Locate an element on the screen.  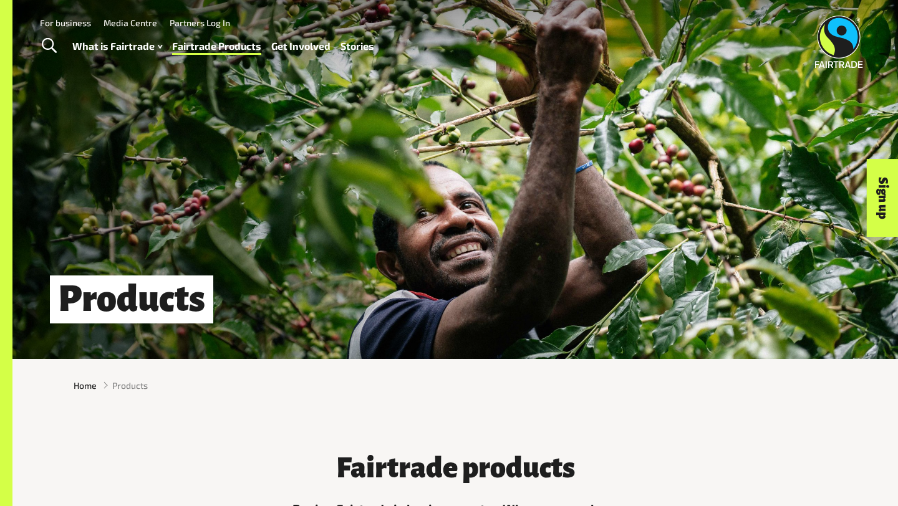
a: Stories is located at coordinates (357, 46).